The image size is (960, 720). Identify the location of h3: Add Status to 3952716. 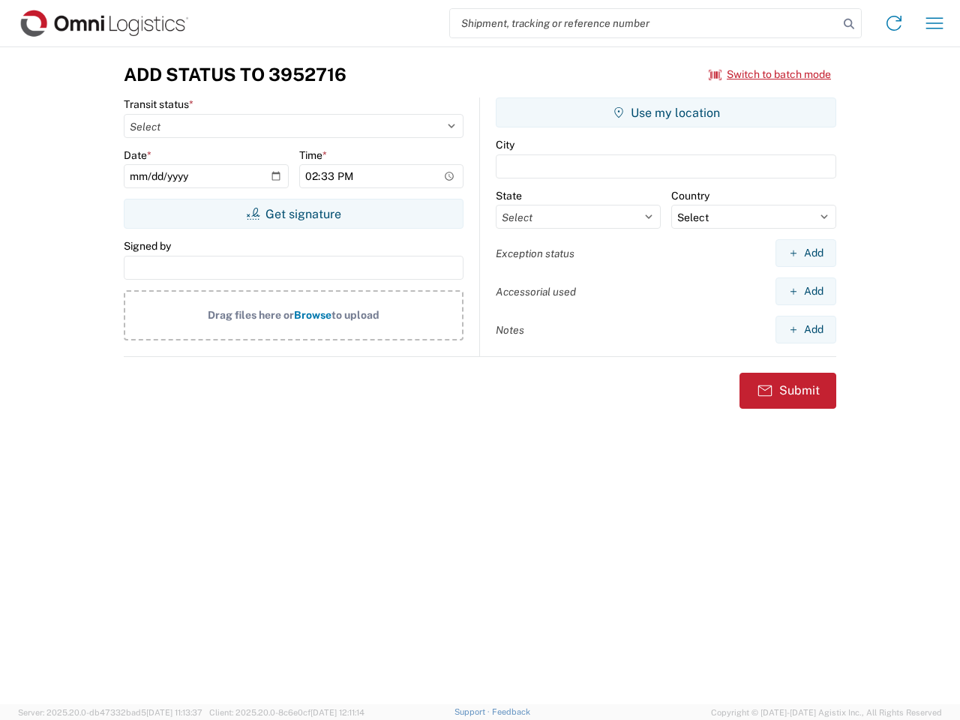
(235, 74).